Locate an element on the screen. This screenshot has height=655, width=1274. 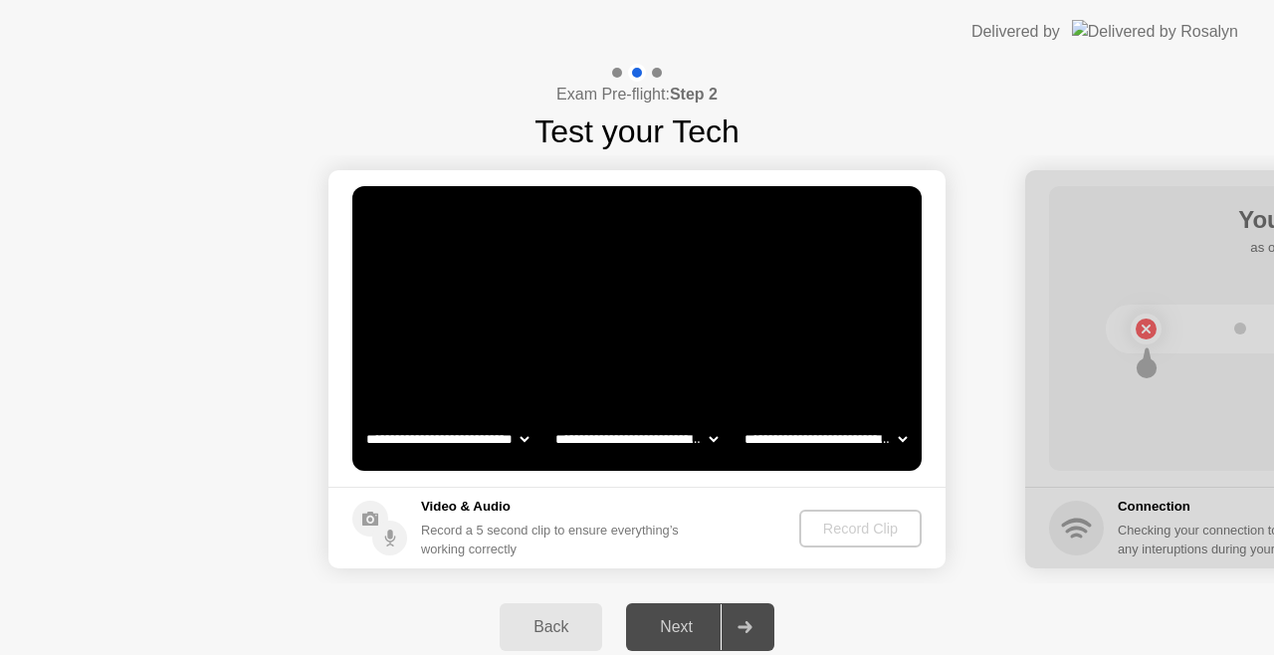
button: Record Clip is located at coordinates (860, 529).